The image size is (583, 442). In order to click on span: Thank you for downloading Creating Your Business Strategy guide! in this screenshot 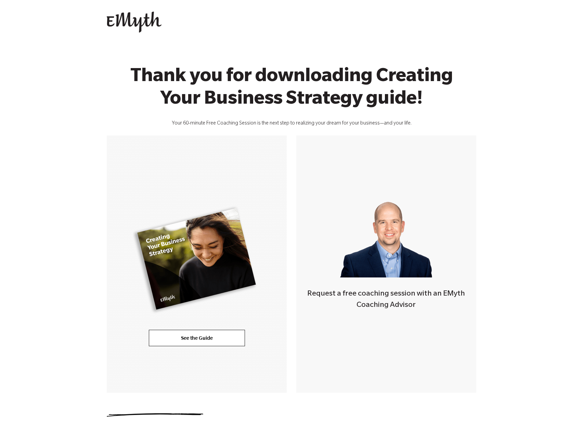, I will do `click(292, 89)`.